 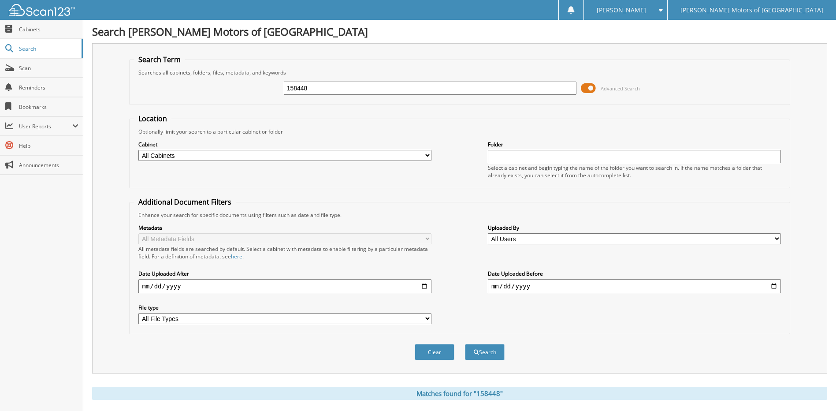 What do you see at coordinates (48, 68) in the screenshot?
I see `span: Scan` at bounding box center [48, 68].